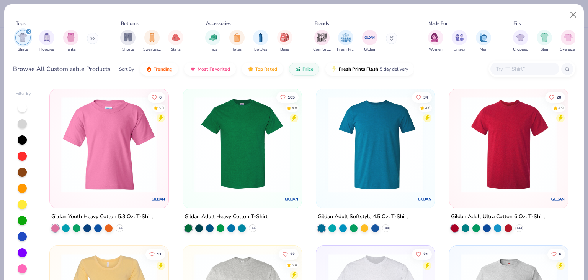  I want to click on span: 34, so click(426, 97).